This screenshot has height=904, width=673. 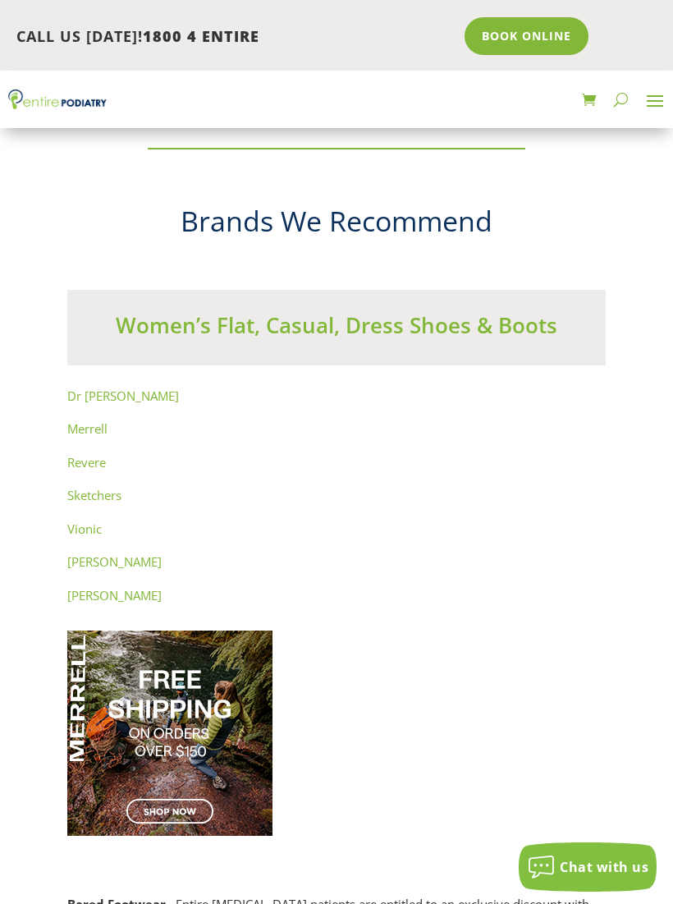 What do you see at coordinates (337, 226) in the screenshot?
I see `h2: Brands We Recommend` at bounding box center [337, 226].